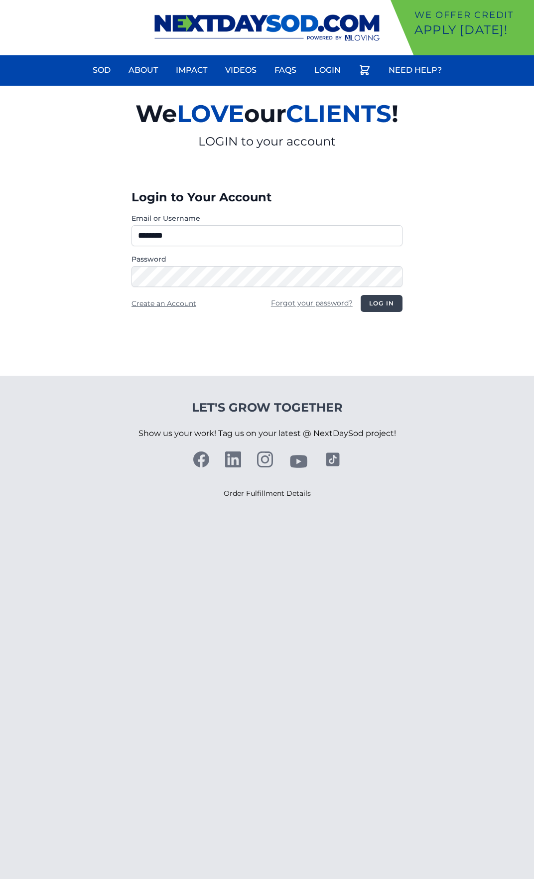  What do you see at coordinates (210, 114) in the screenshot?
I see `span: LOVE` at bounding box center [210, 114].